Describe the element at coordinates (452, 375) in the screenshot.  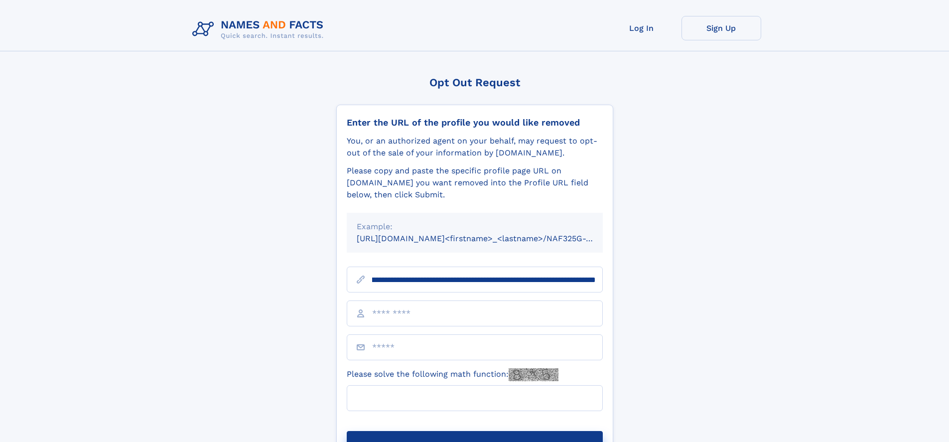
I see `label: Please solve the following math function:` at that location.